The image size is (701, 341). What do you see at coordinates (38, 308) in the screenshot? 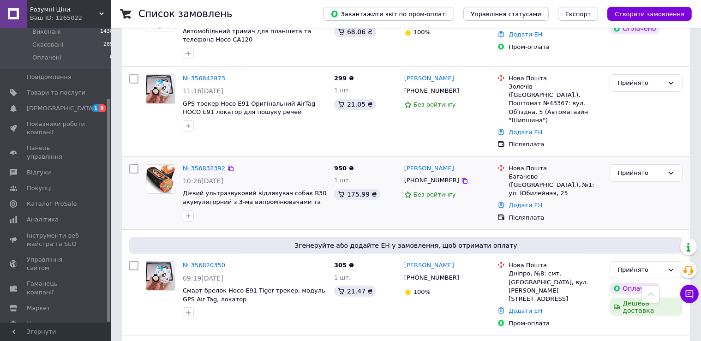
I see `span: Маркет` at bounding box center [38, 308].